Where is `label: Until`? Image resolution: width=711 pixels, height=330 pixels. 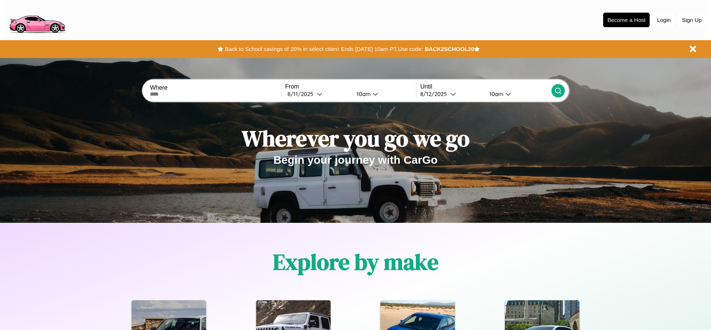
label: Until is located at coordinates (486, 87).